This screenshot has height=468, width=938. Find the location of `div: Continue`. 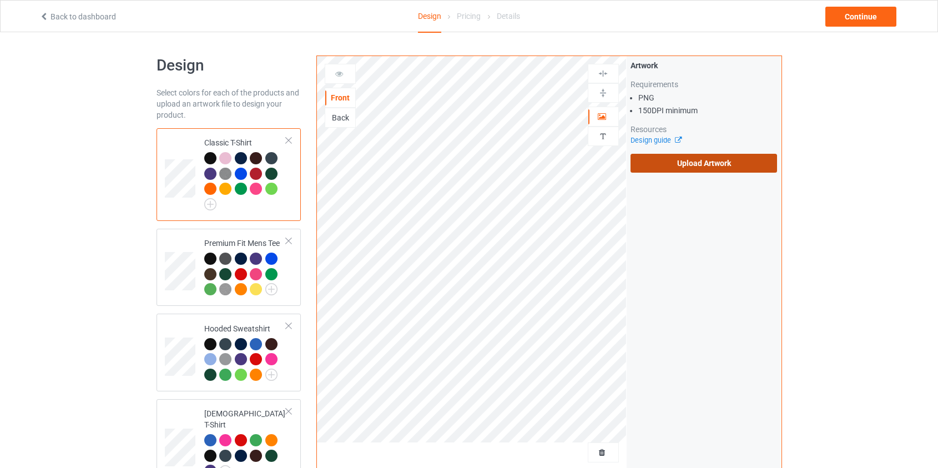

div: Continue is located at coordinates (861, 17).